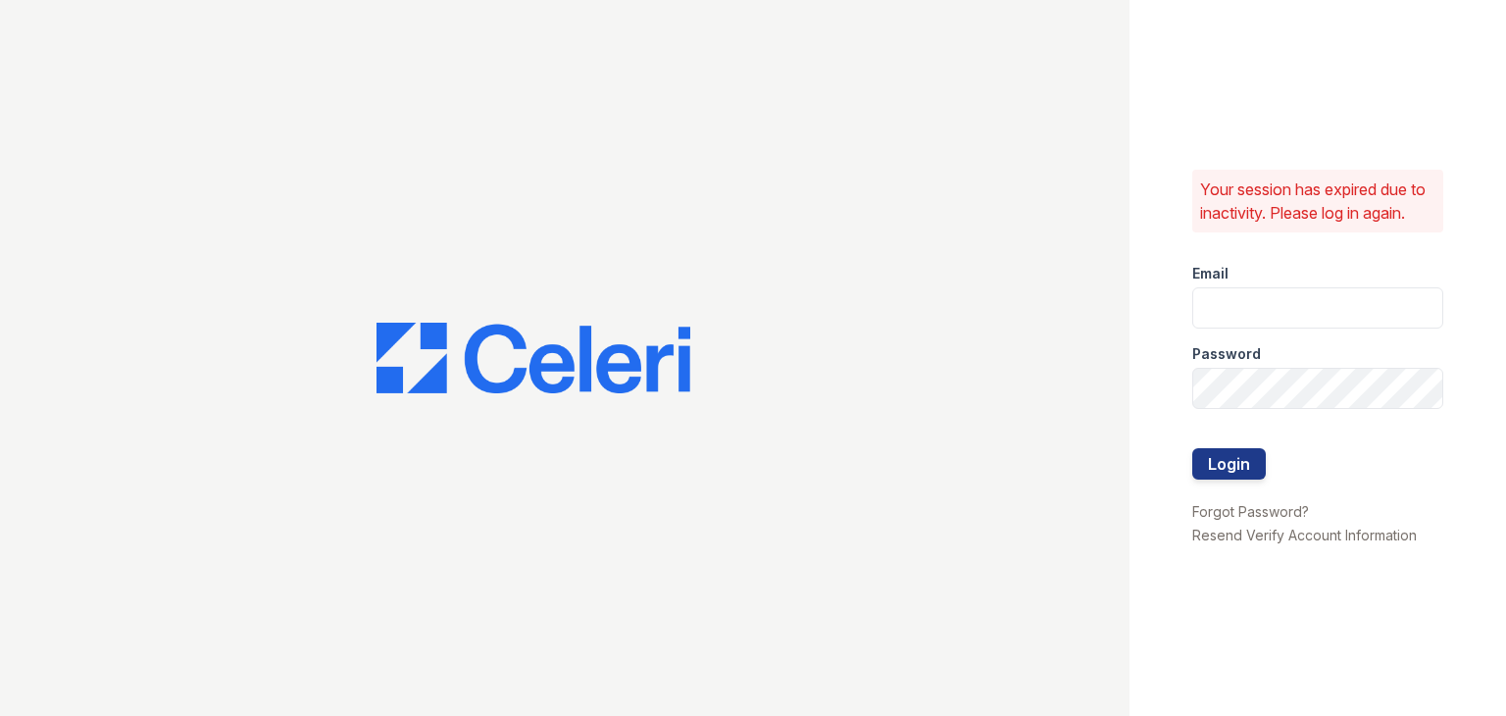 This screenshot has height=716, width=1506. Describe the element at coordinates (1228, 464) in the screenshot. I see `button: Login` at that location.